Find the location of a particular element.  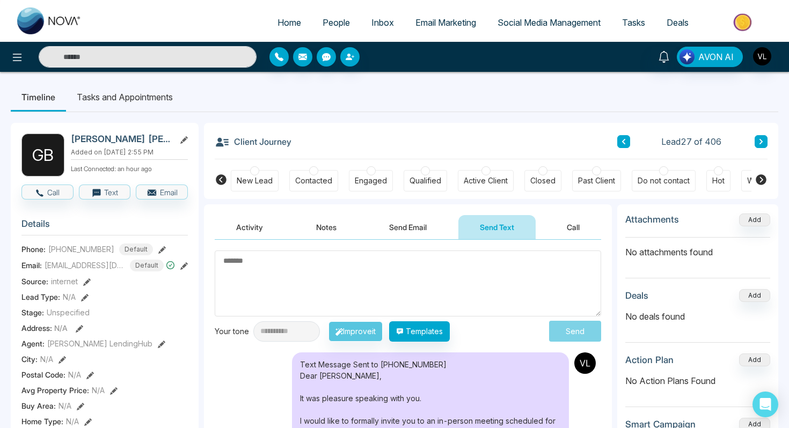

button: AVON AI is located at coordinates (710, 57).